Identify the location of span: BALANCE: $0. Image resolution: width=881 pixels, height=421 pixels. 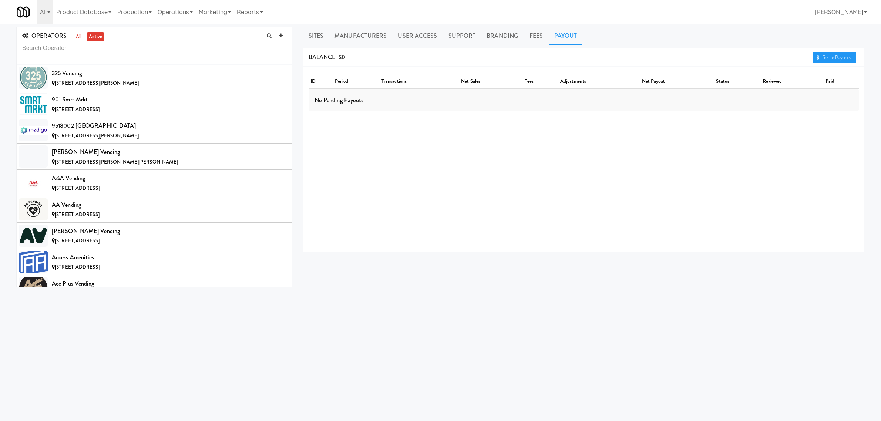
(327, 57).